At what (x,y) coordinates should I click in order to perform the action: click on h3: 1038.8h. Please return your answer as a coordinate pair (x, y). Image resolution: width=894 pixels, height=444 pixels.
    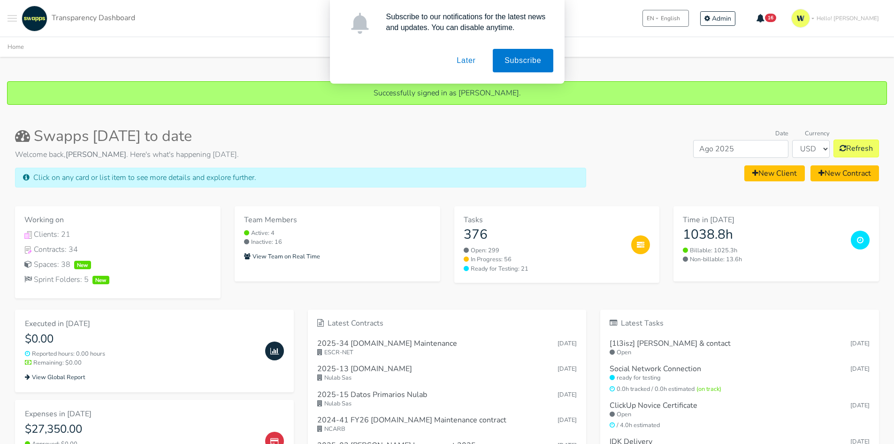
    Looking at the image, I should click on (763, 235).